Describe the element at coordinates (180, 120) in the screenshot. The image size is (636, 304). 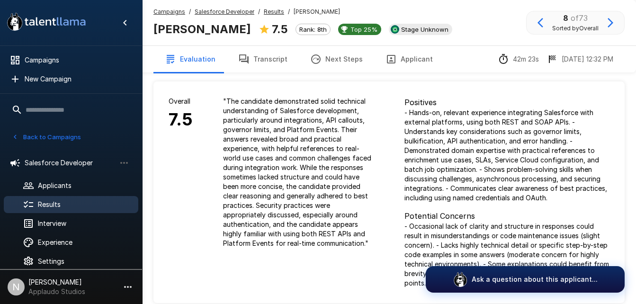
I see `h6: 7.5` at that location.